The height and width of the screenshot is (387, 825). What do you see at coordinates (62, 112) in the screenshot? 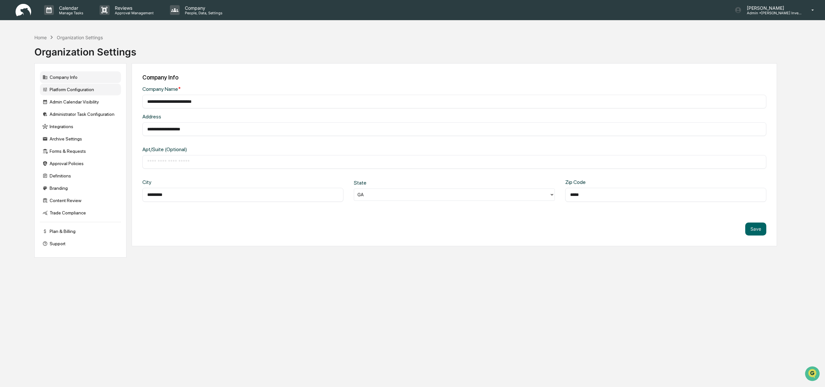
I see `a: Powered byPylon` at bounding box center [62, 112].